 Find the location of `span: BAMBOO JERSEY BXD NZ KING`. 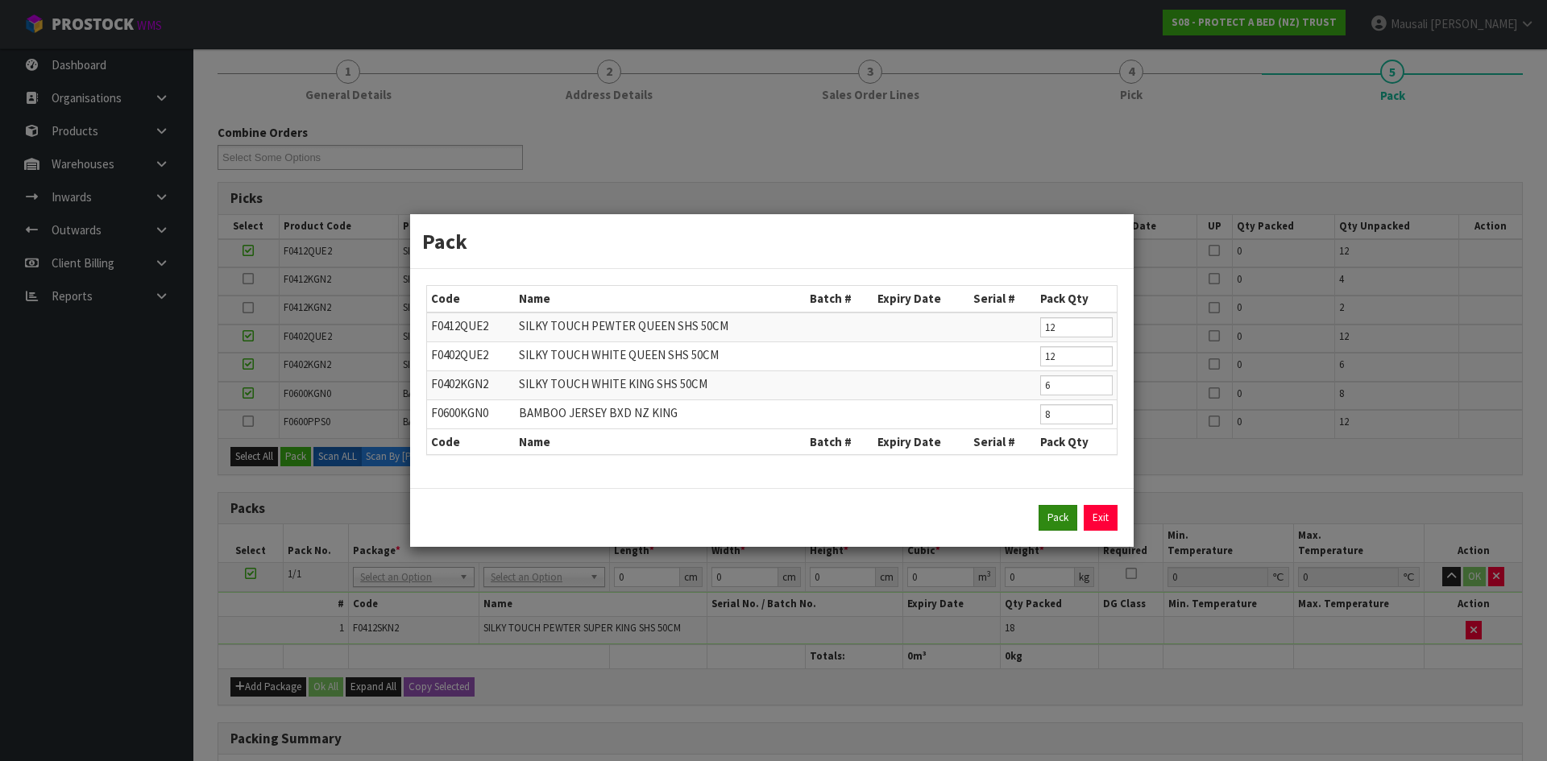

span: BAMBOO JERSEY BXD NZ KING is located at coordinates (598, 413).